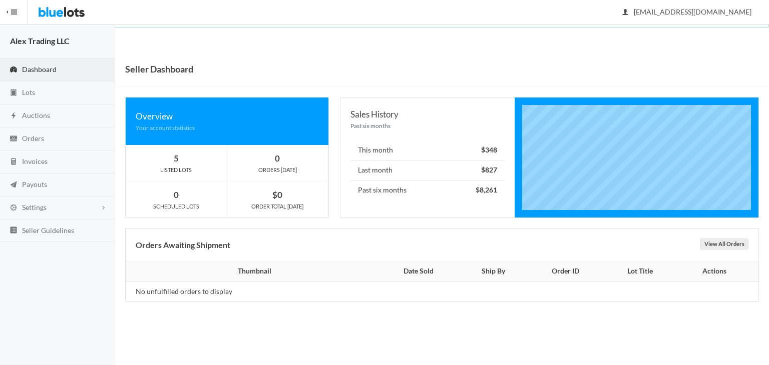 The height and width of the screenshot is (365, 769). What do you see at coordinates (486, 190) in the screenshot?
I see `strong: $8,261` at bounding box center [486, 190].